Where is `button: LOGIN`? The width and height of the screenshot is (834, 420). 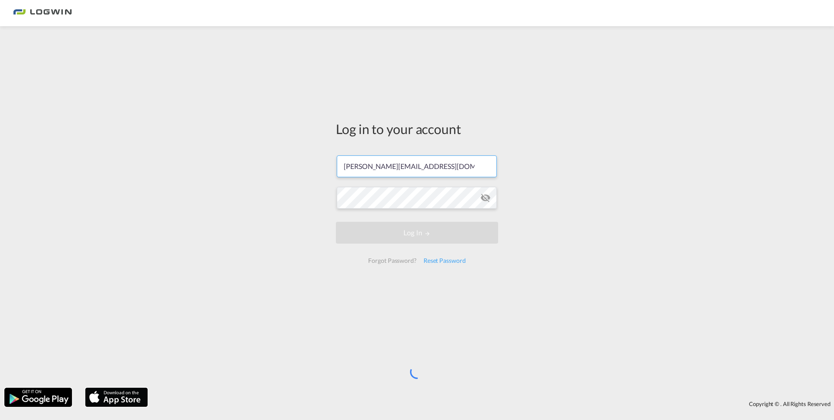
button: LOGIN is located at coordinates (417, 233).